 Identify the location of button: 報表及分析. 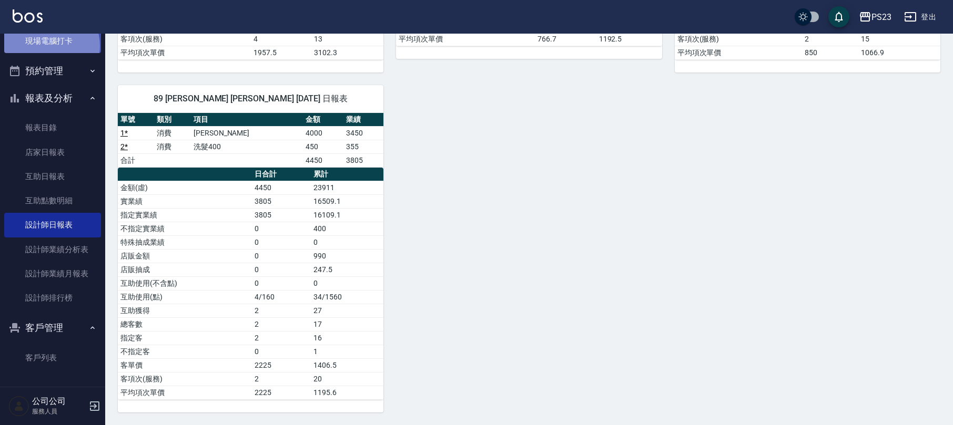
(53, 98).